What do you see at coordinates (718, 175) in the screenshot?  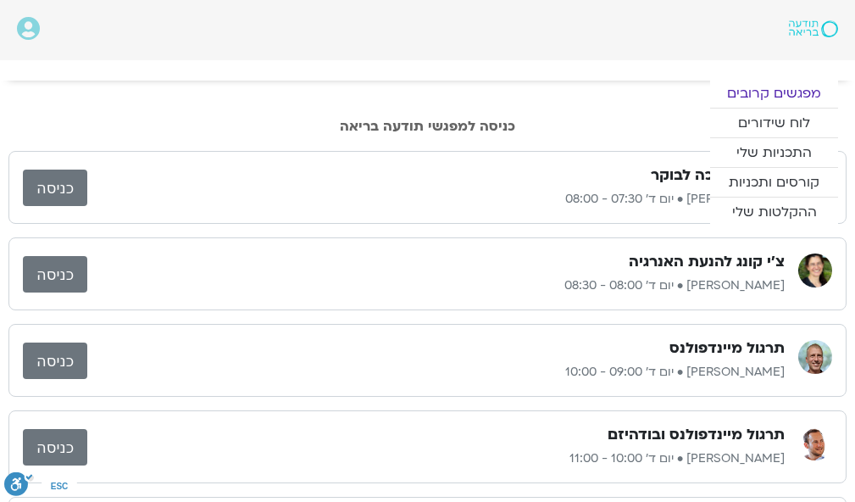 I see `h3: מדיטציה רכה לבוקר` at bounding box center [718, 175].